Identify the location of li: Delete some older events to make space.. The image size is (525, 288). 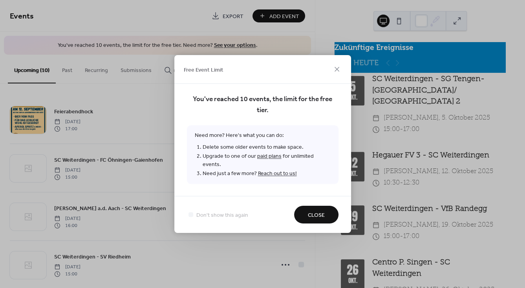
(267, 147).